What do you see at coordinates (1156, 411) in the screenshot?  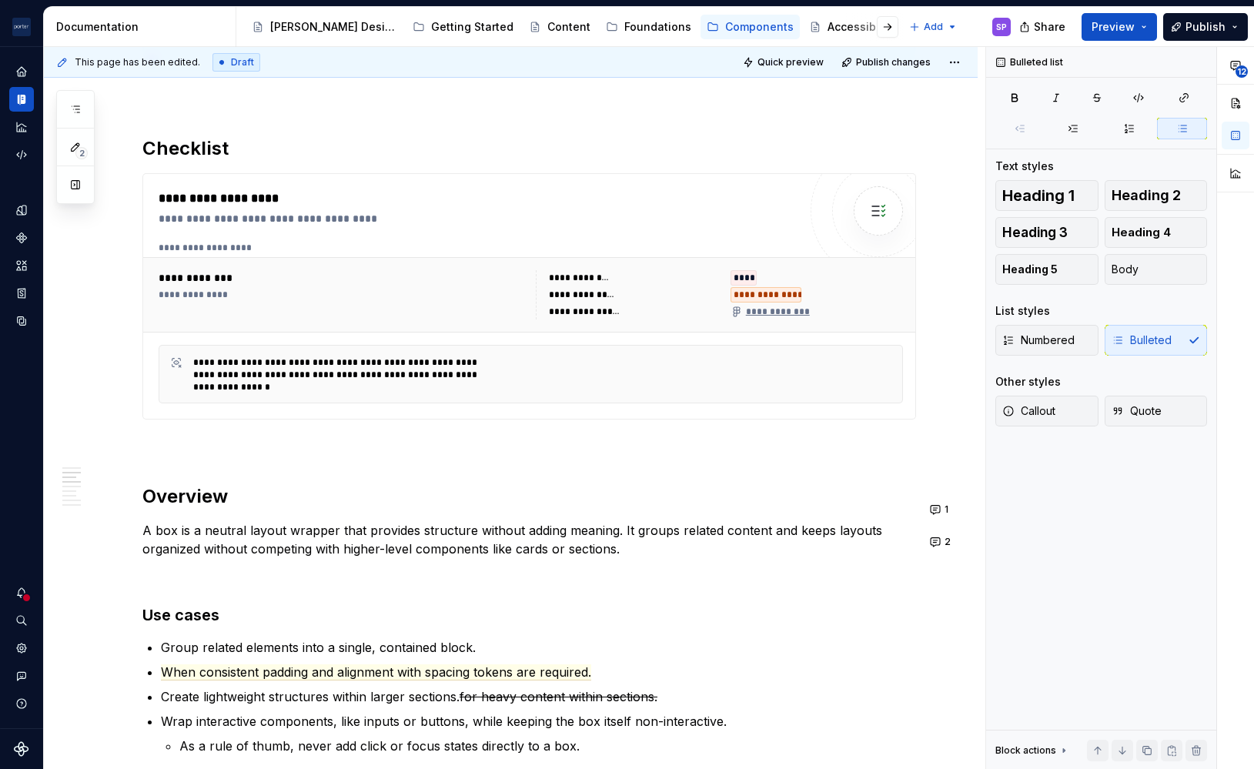 I see `button: Quote` at bounding box center [1156, 411].